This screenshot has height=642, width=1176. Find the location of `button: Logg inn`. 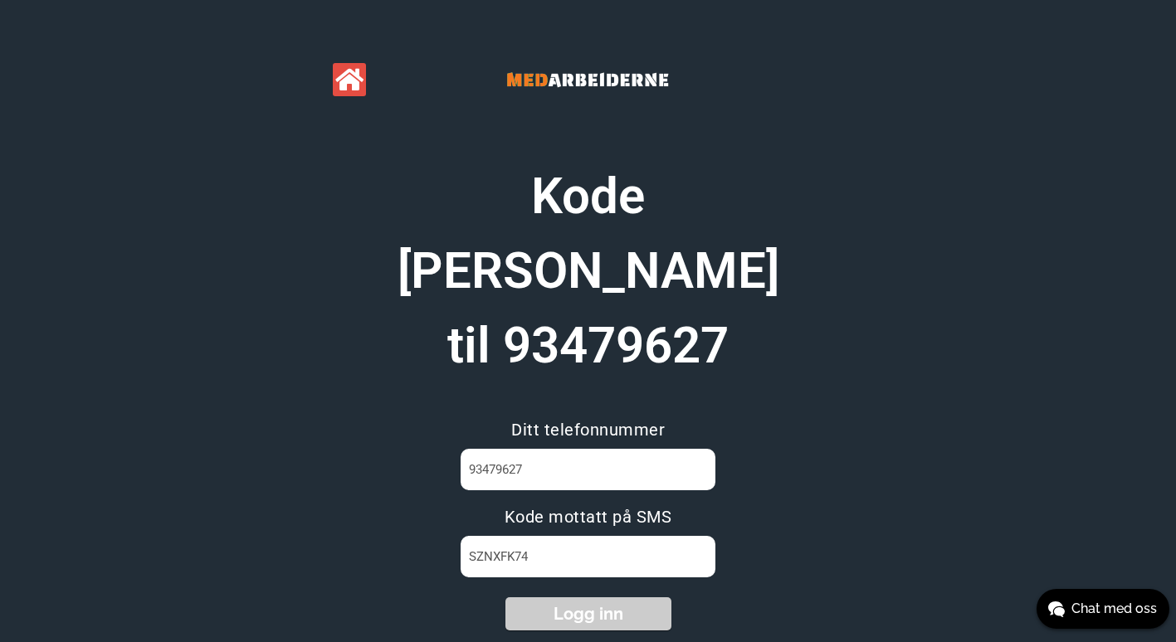

button: Logg inn is located at coordinates (588, 614).